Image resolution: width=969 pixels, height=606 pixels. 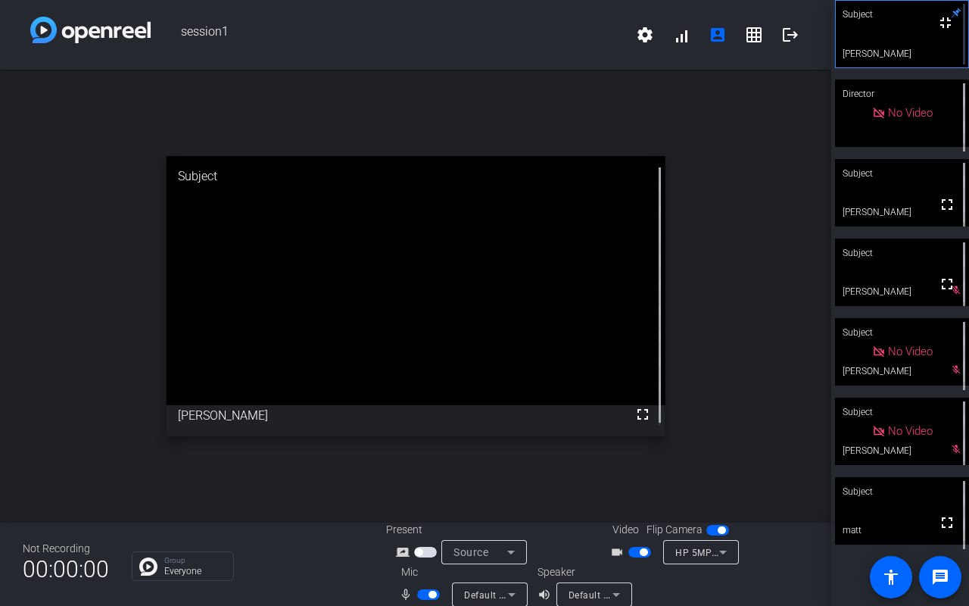 What do you see at coordinates (388, 35) in the screenshot?
I see `span: session1` at bounding box center [388, 35].